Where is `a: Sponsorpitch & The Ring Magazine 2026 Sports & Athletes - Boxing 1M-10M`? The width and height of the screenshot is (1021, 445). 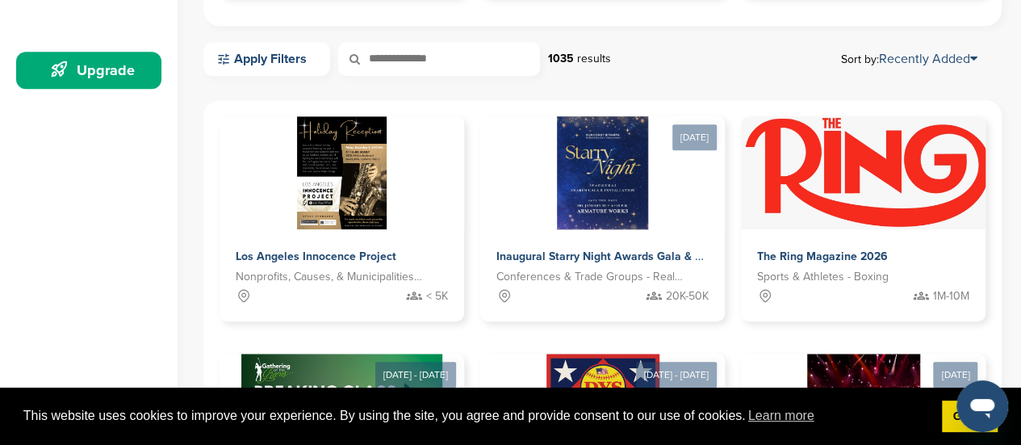 a: Sponsorpitch & The Ring Magazine 2026 Sports & Athletes - Boxing 1M-10M is located at coordinates (863, 219).